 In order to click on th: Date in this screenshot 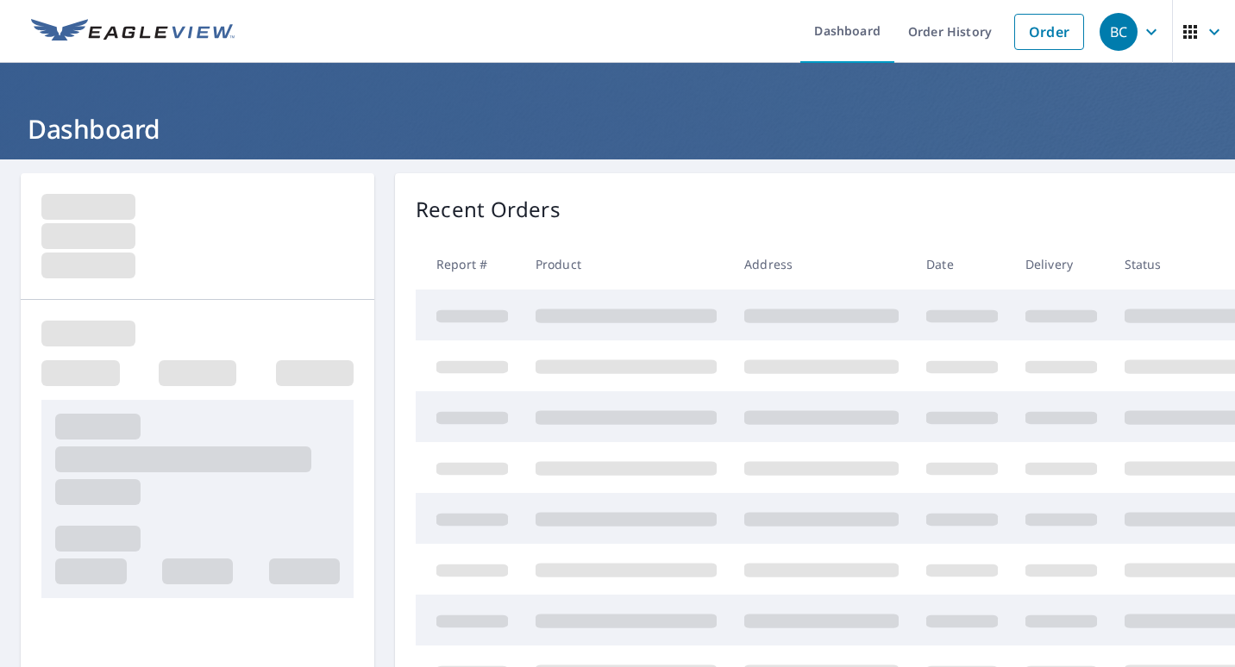, I will do `click(961, 264)`.